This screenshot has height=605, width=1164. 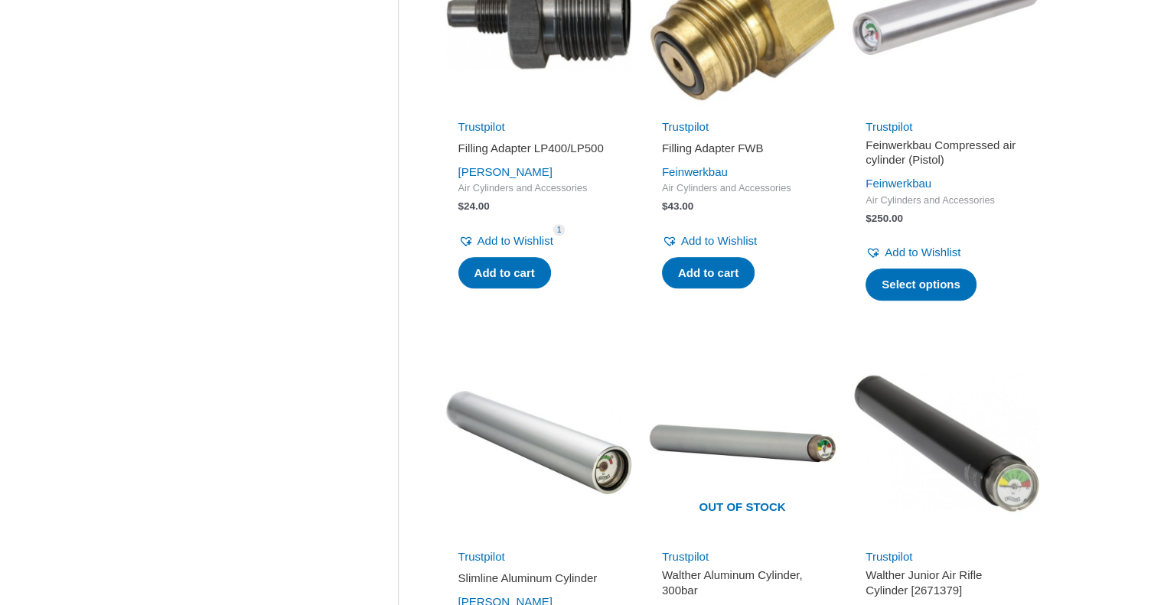 What do you see at coordinates (539, 579) in the screenshot?
I see `h2: Slimline Aluminum Cylinder` at bounding box center [539, 579].